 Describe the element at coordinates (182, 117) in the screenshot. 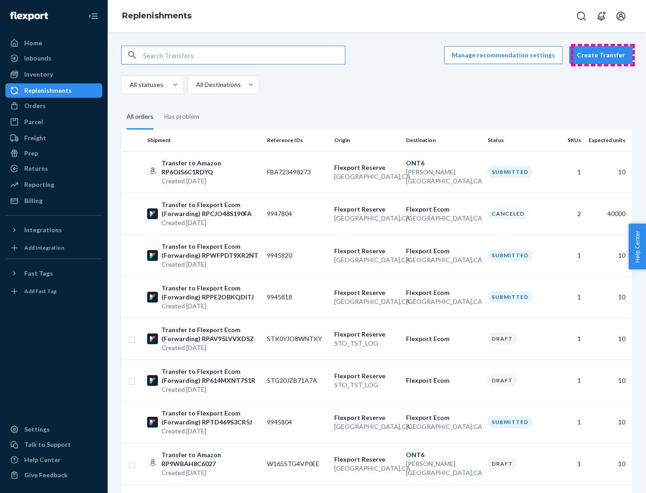

I see `div: Has problem` at that location.